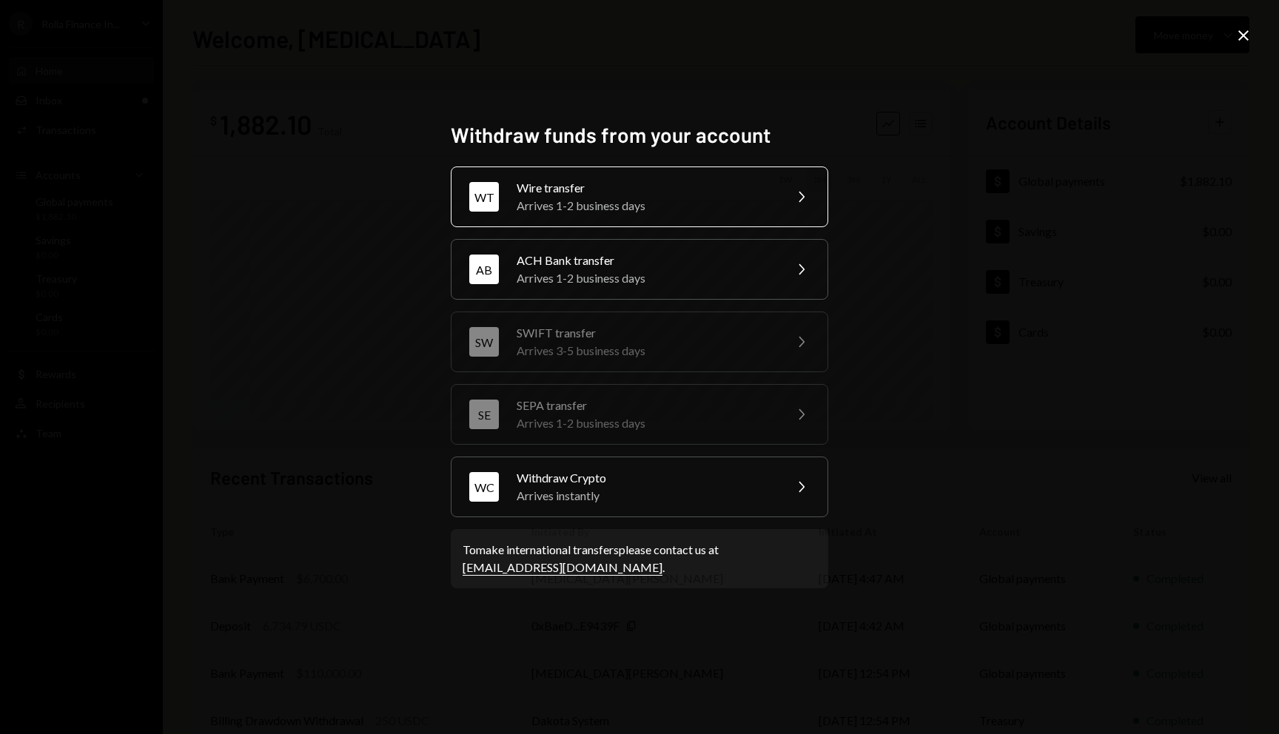 This screenshot has width=1279, height=734. I want to click on div: AB, so click(484, 269).